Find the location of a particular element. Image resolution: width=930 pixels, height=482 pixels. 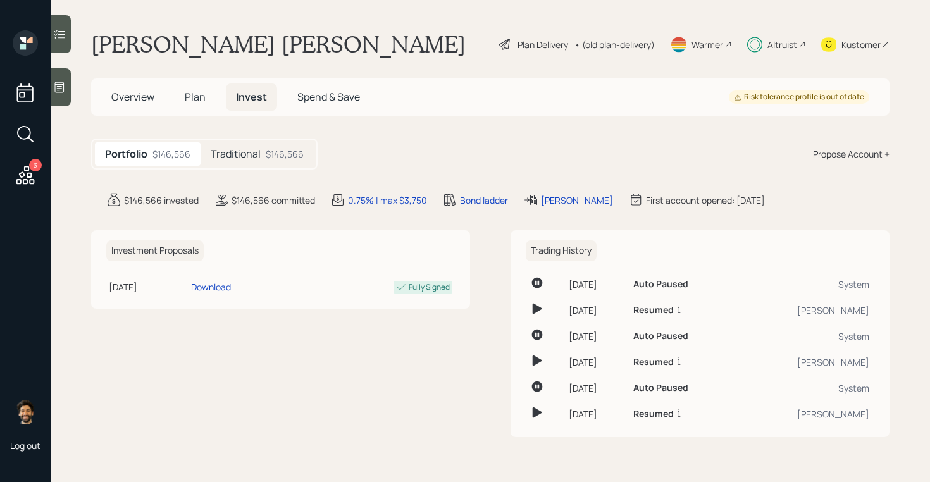

div: Bond ladder is located at coordinates (484, 200).